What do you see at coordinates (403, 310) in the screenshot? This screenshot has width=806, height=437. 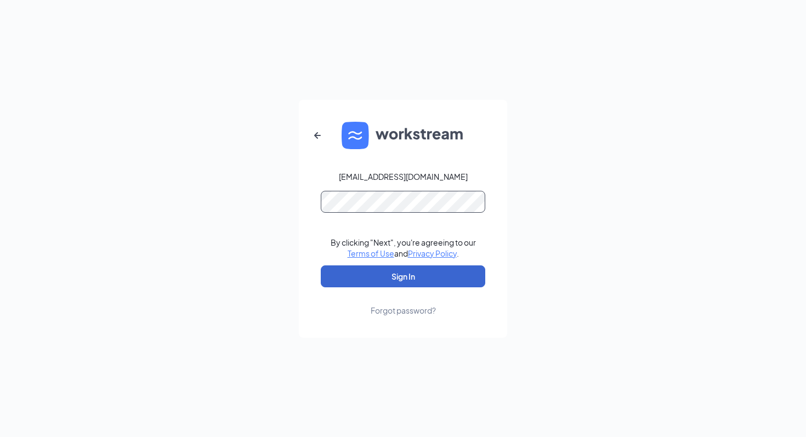 I see `div: Forgot password?` at bounding box center [403, 310].